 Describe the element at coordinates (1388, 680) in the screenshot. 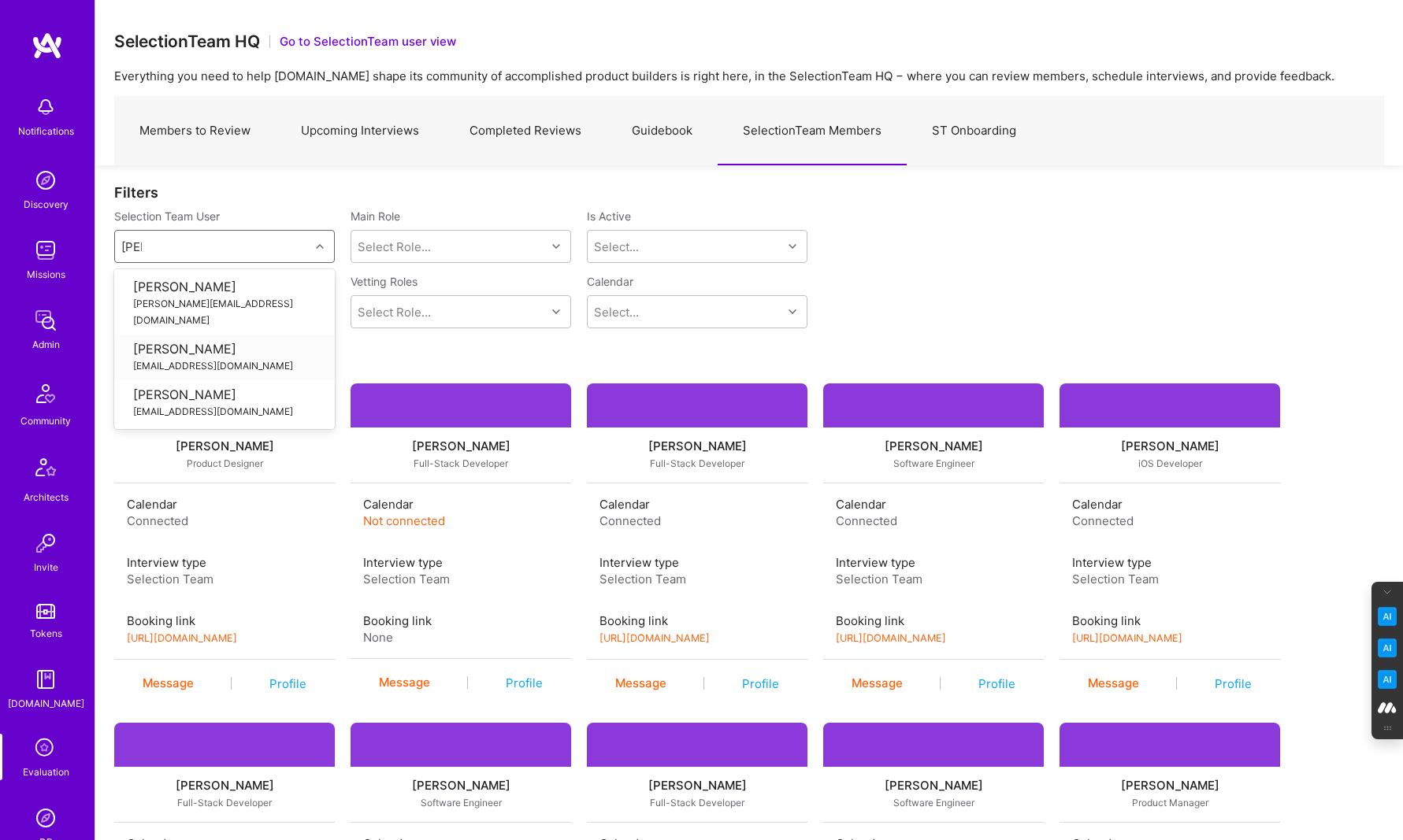

I see `img: Jargon Buster icon` at that location.